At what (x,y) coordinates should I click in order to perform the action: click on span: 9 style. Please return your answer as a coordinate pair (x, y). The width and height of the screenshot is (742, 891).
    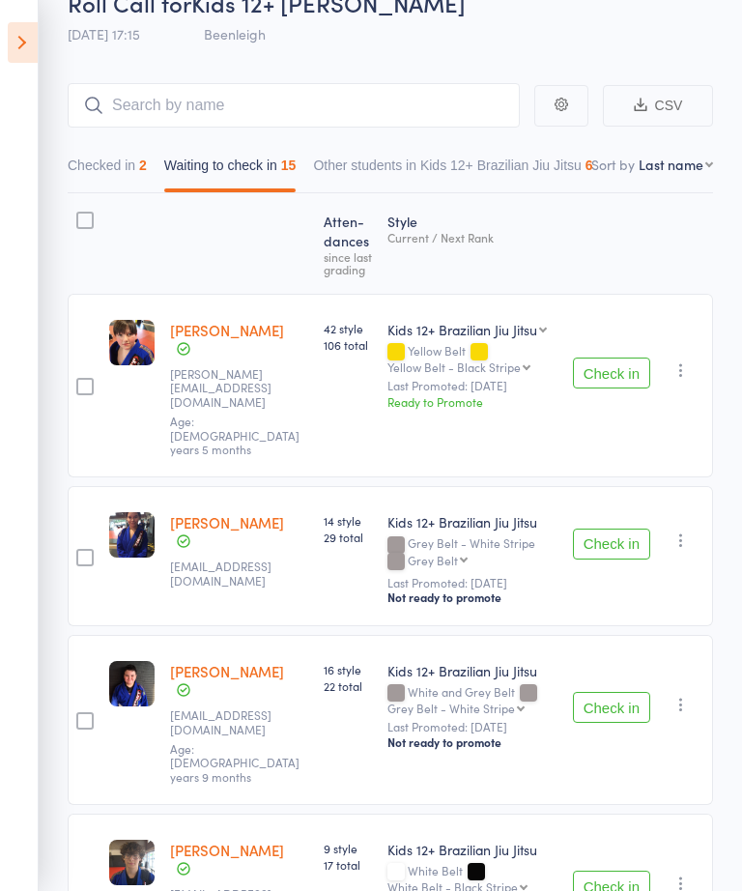
    Looking at the image, I should click on (348, 847).